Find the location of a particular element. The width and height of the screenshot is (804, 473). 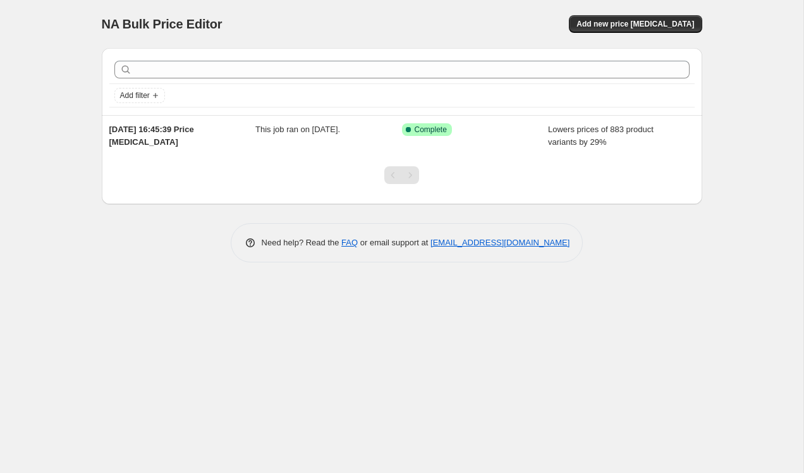

span: NA Bulk Price Editor is located at coordinates (162, 24).